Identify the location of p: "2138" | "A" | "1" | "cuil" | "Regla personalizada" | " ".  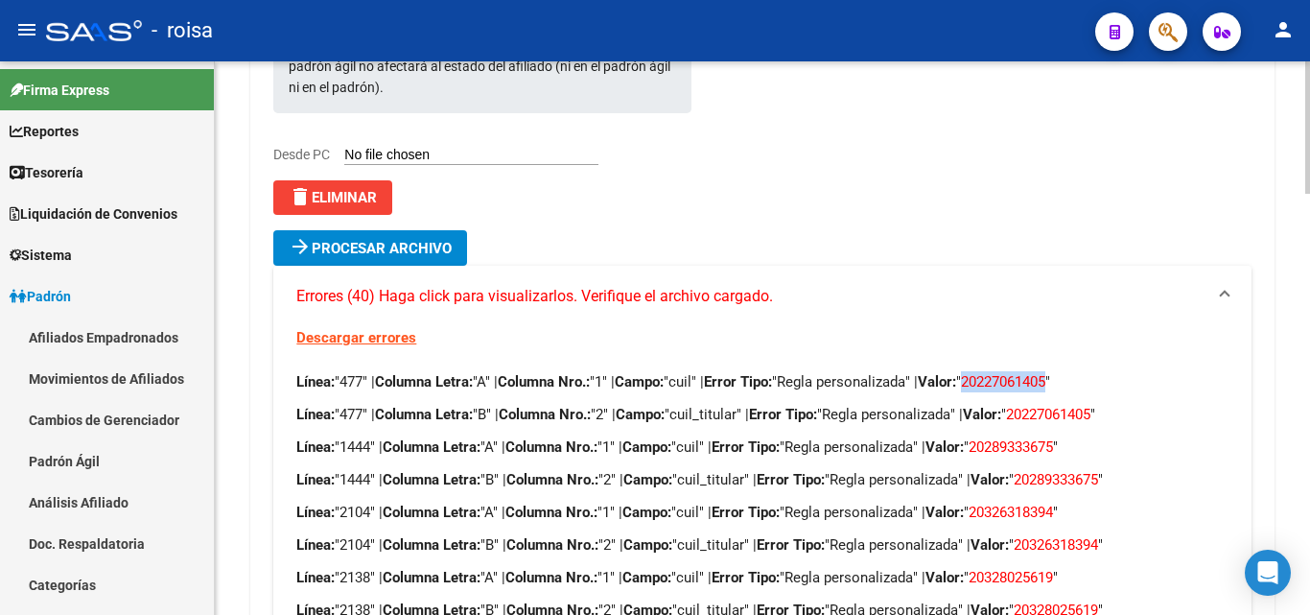
(762, 577).